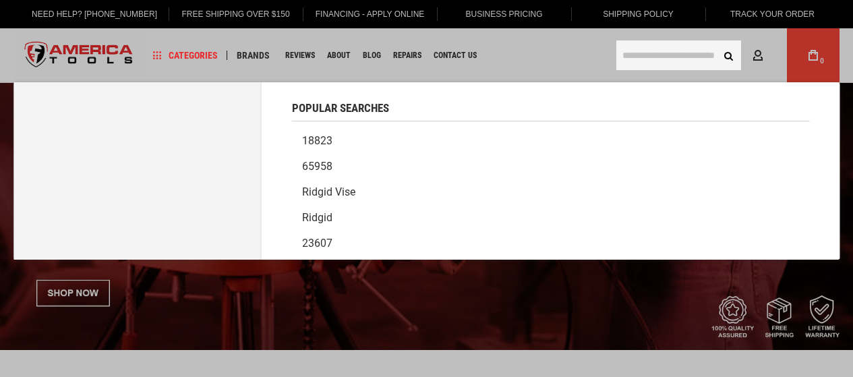  I want to click on a: Brands, so click(253, 55).